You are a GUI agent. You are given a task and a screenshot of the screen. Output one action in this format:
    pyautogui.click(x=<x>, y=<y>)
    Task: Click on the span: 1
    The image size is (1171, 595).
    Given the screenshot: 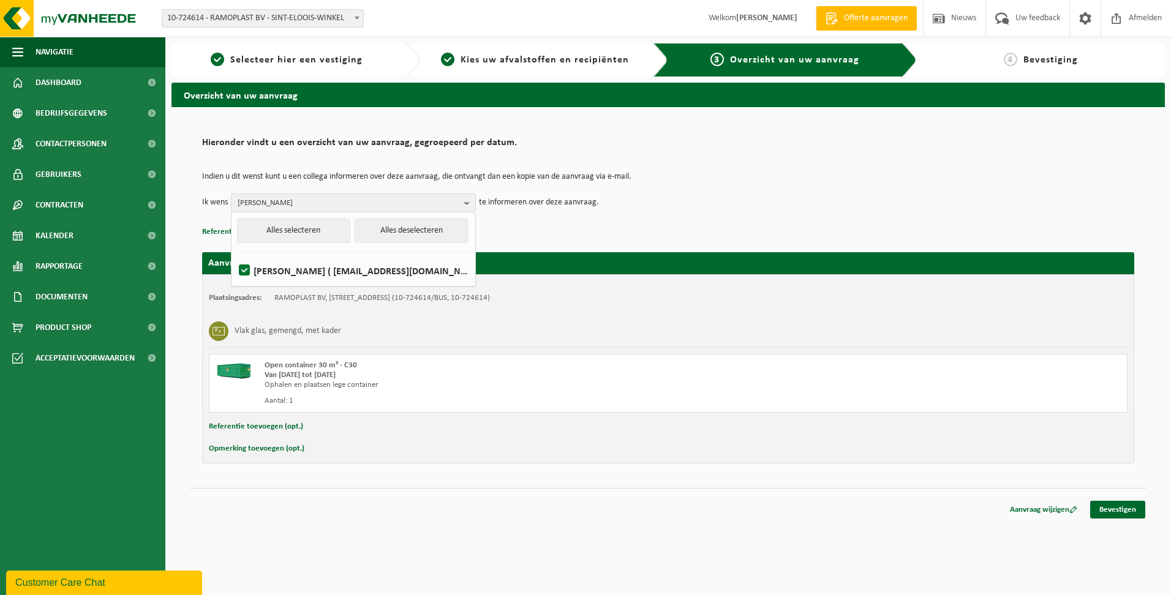 What is the action you would take?
    pyautogui.click(x=217, y=59)
    